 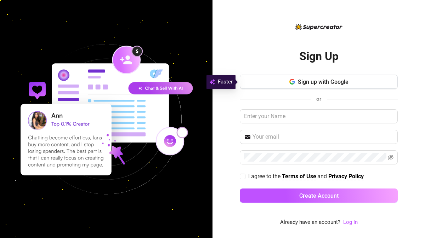 I want to click on span: Faster, so click(x=225, y=82).